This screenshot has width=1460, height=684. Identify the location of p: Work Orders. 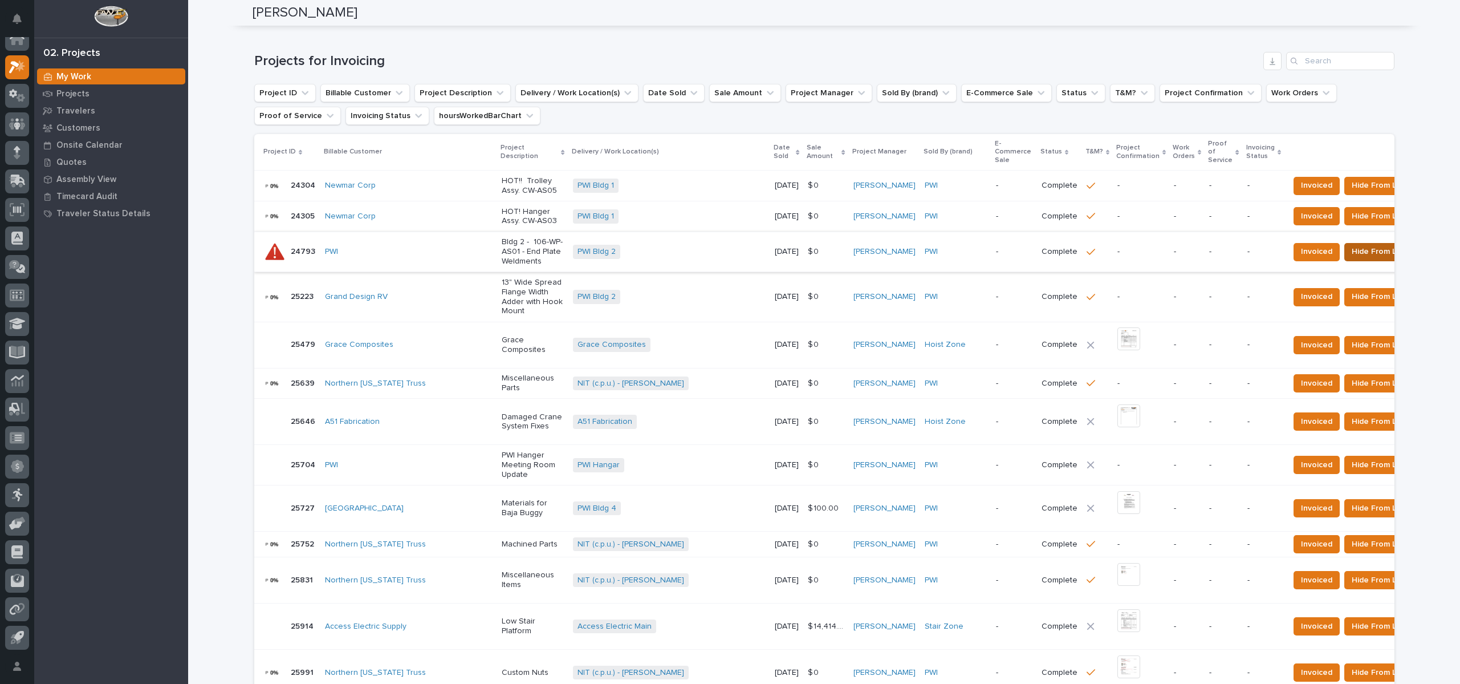
(1184, 152).